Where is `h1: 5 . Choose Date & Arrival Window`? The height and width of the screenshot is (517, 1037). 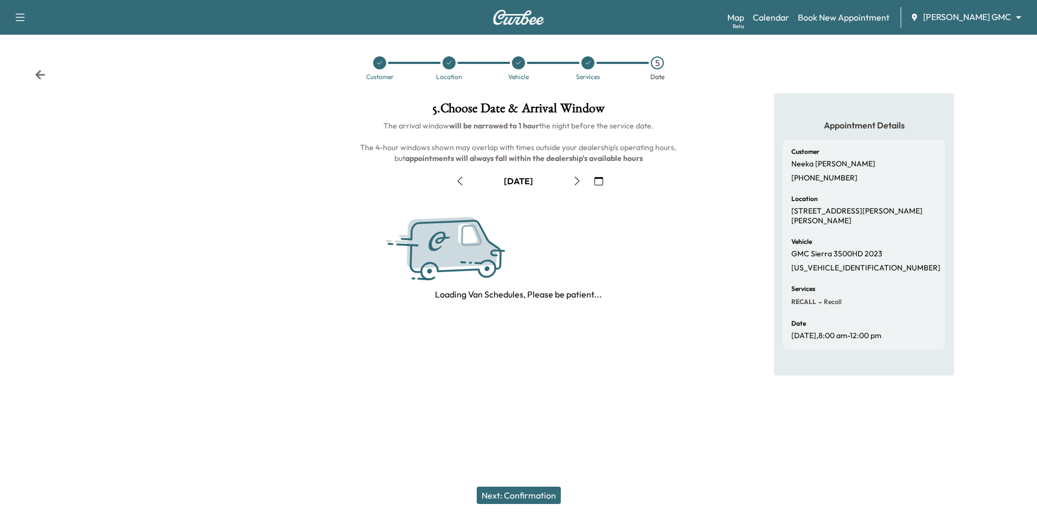
h1: 5 . Choose Date & Arrival Window is located at coordinates (518, 111).